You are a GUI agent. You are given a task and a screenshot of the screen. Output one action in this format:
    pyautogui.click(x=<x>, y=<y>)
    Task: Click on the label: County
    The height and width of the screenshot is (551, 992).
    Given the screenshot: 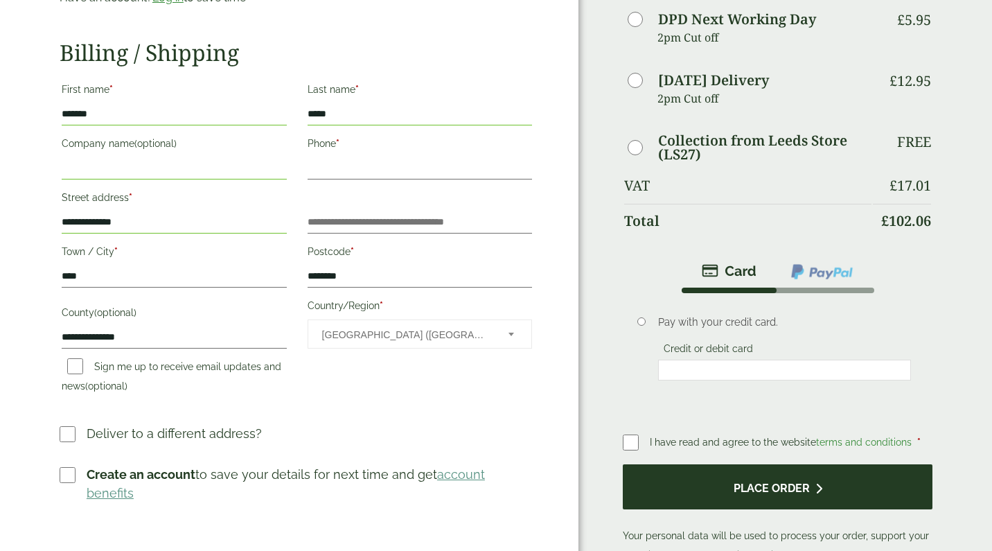 What is the action you would take?
    pyautogui.click(x=174, y=314)
    